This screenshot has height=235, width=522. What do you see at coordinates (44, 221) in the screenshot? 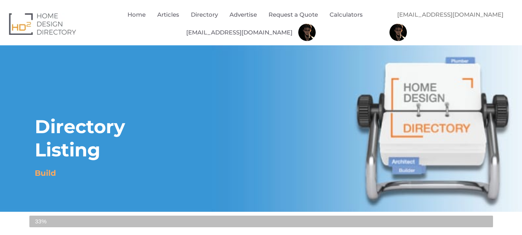
I see `span: 33%` at bounding box center [44, 221].